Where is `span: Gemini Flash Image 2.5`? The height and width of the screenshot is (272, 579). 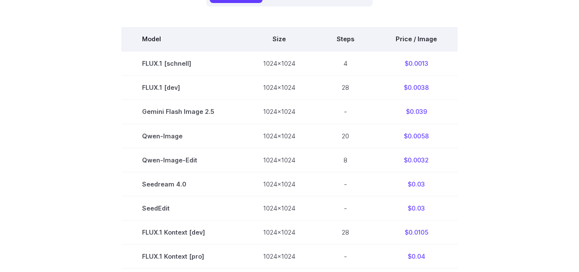 span: Gemini Flash Image 2.5 is located at coordinates (182, 111).